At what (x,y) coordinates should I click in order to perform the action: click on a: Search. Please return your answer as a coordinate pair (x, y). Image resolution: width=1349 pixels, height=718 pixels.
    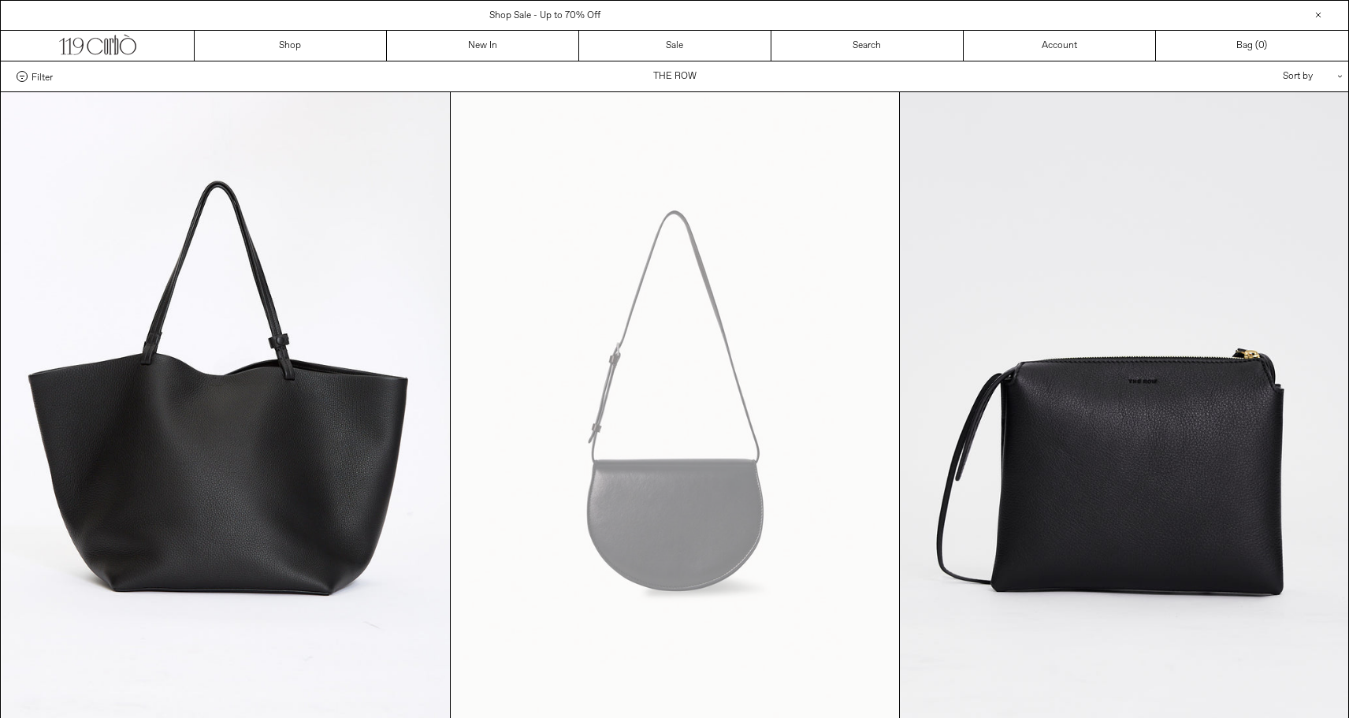
    Looking at the image, I should click on (868, 46).